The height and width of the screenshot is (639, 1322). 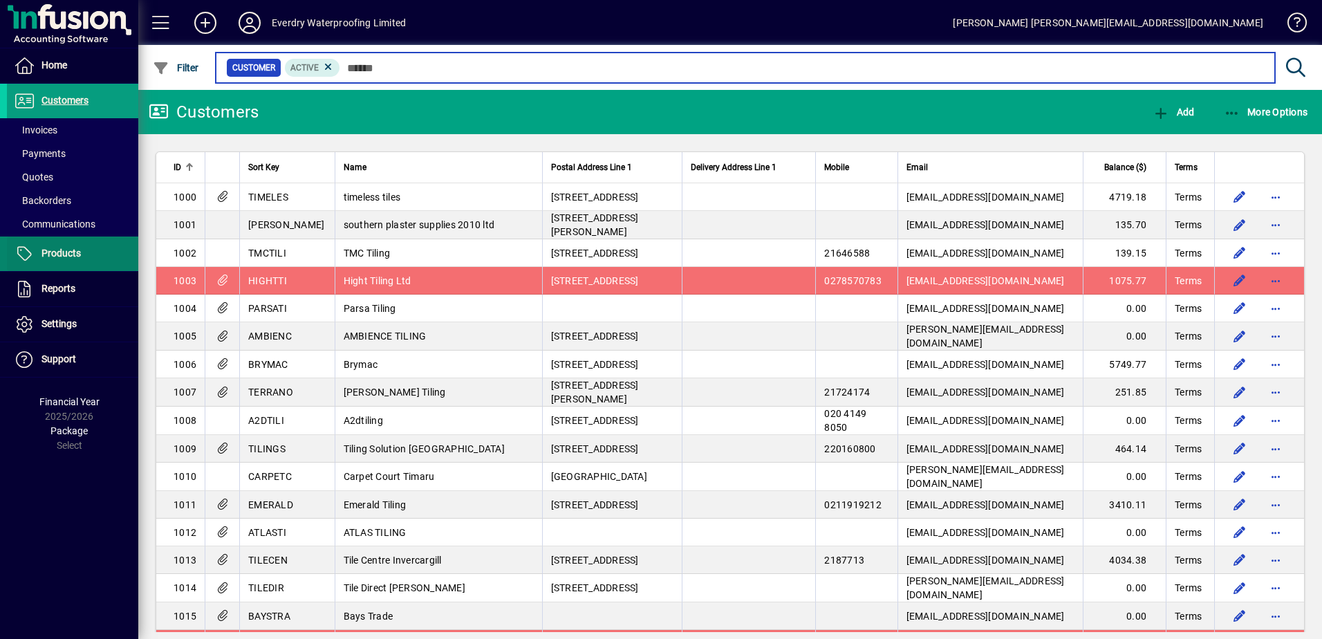 I want to click on span: 1002, so click(x=185, y=253).